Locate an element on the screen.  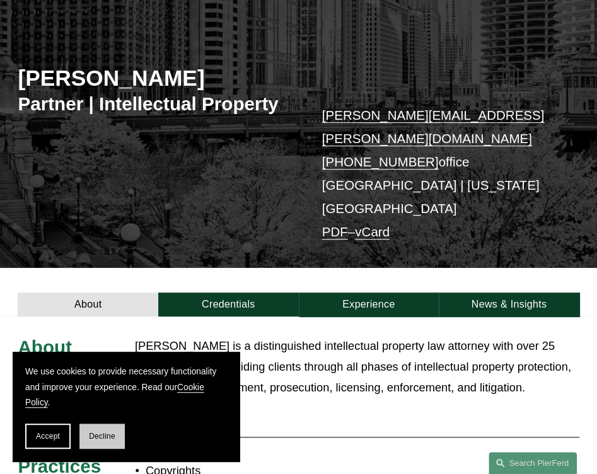
a: PDF is located at coordinates (335, 231).